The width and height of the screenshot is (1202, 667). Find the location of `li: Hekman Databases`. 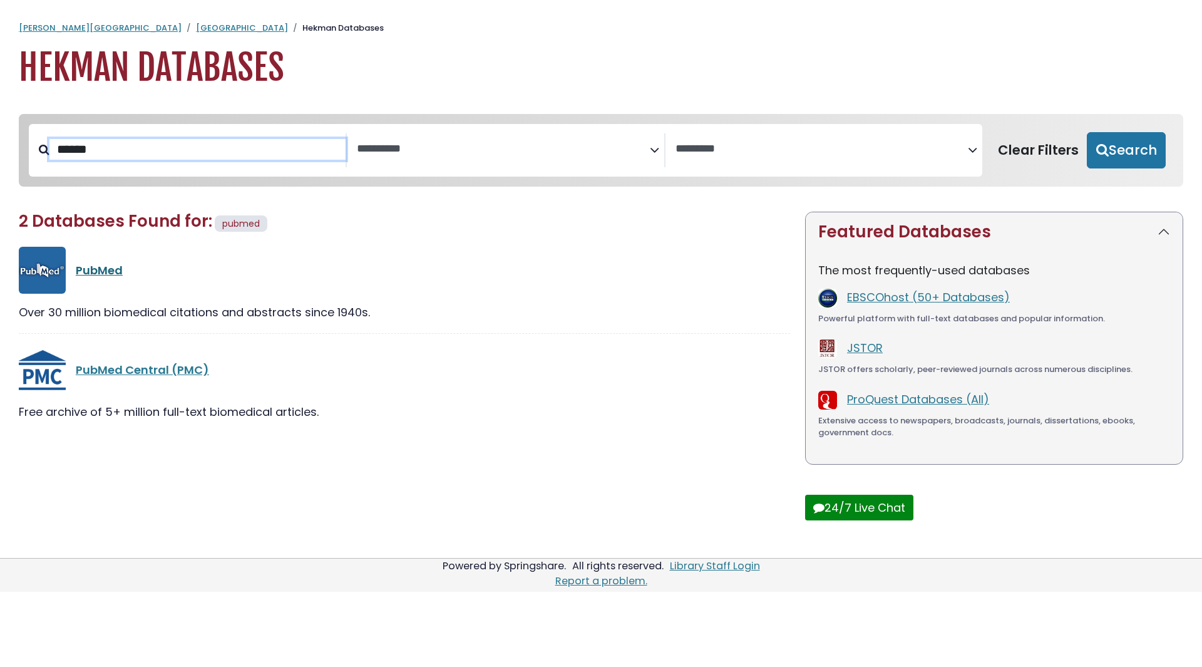

li: Hekman Databases is located at coordinates (336, 28).